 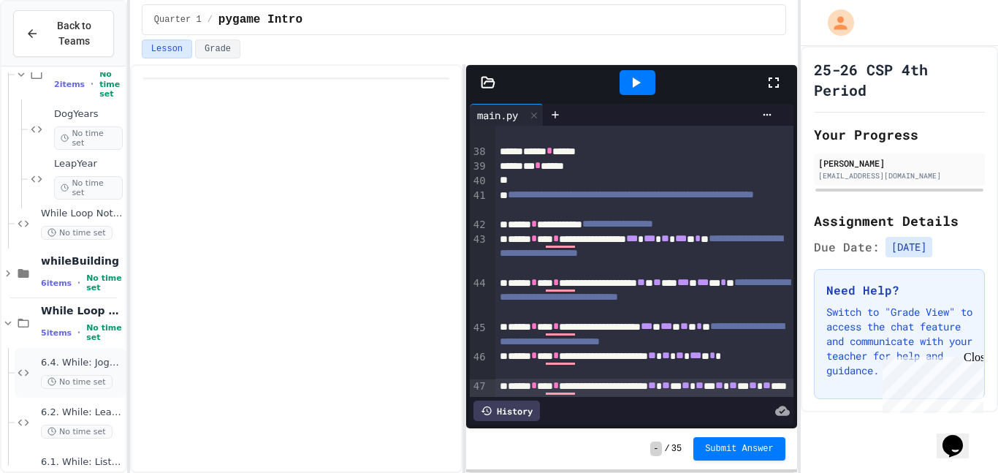 What do you see at coordinates (82, 412) in the screenshot?
I see `span: 6.2. While: Least divisor` at bounding box center [82, 412].